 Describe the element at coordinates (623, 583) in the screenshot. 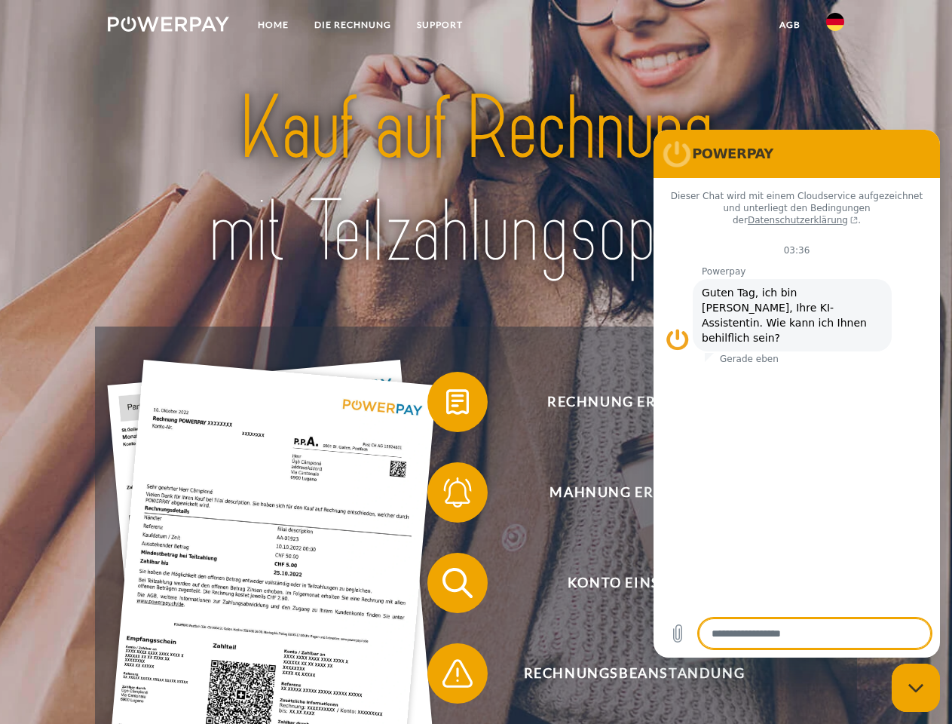

I see `a: Konto einsehen` at that location.